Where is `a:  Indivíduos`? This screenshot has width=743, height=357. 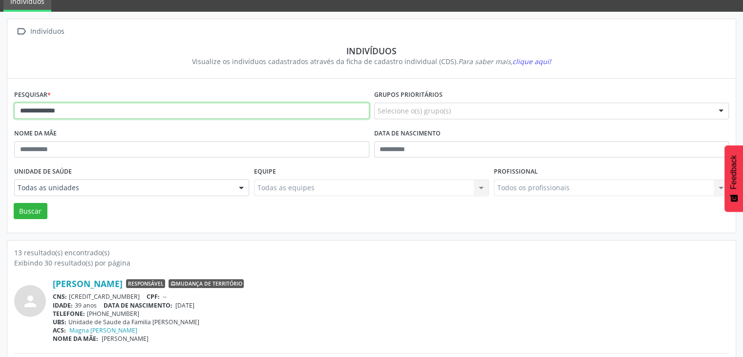
a:  Indivíduos is located at coordinates (40, 31).